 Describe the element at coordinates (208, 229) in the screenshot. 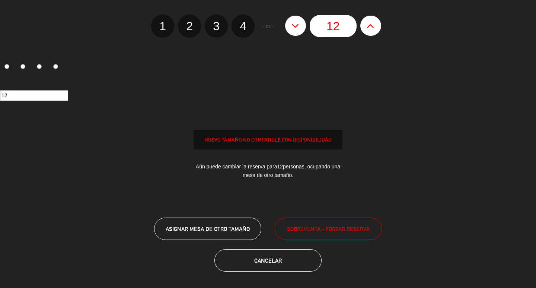

I see `span: ASIGNAR MESA DE OTRO TAMAÑO` at that location.